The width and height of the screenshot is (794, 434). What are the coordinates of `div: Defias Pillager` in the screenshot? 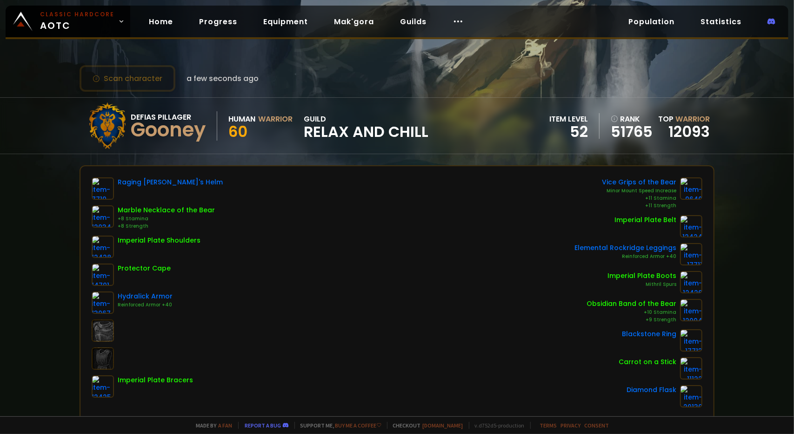 It's located at (168, 117).